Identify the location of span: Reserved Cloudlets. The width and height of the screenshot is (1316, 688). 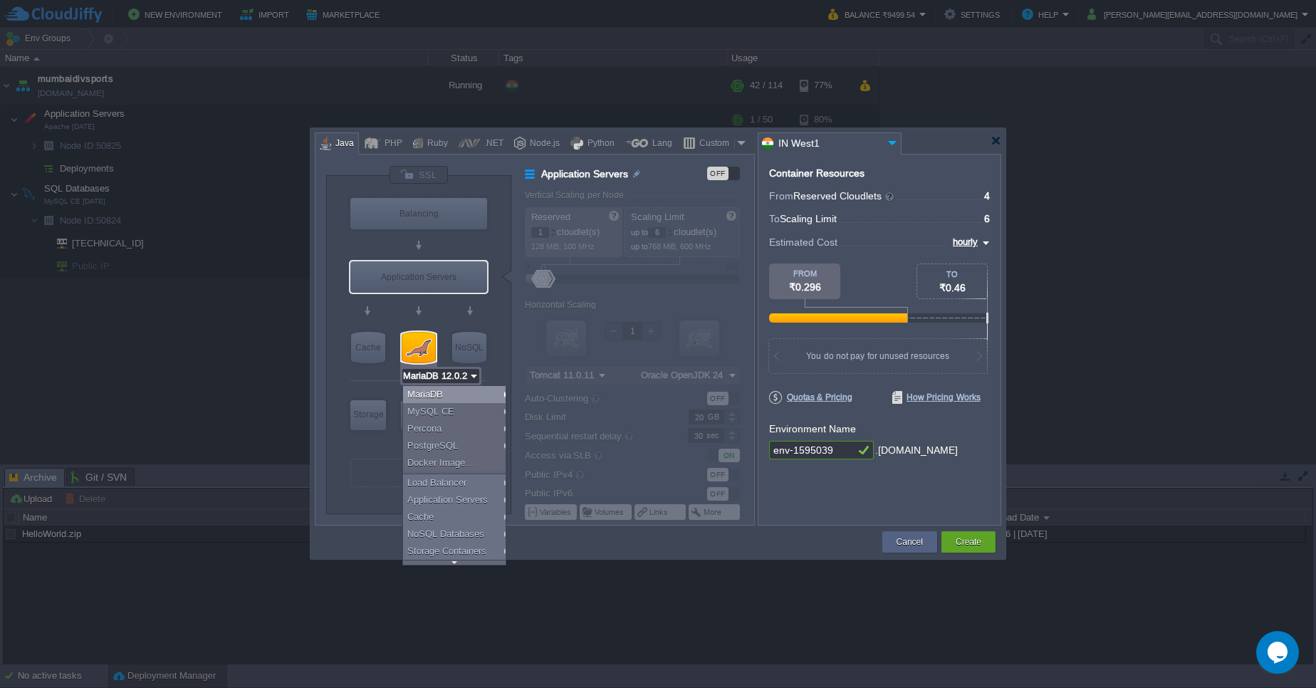
(844, 196).